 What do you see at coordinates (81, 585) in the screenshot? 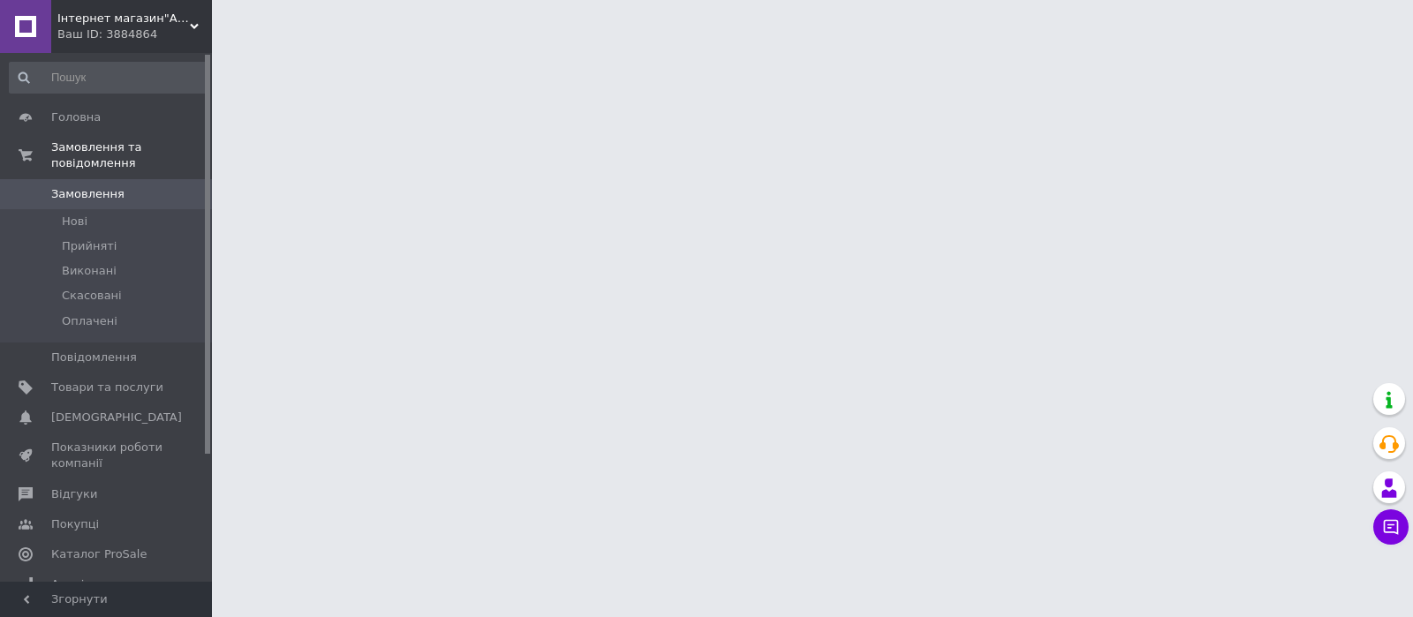
I see `span: Аналітика` at bounding box center [81, 585].